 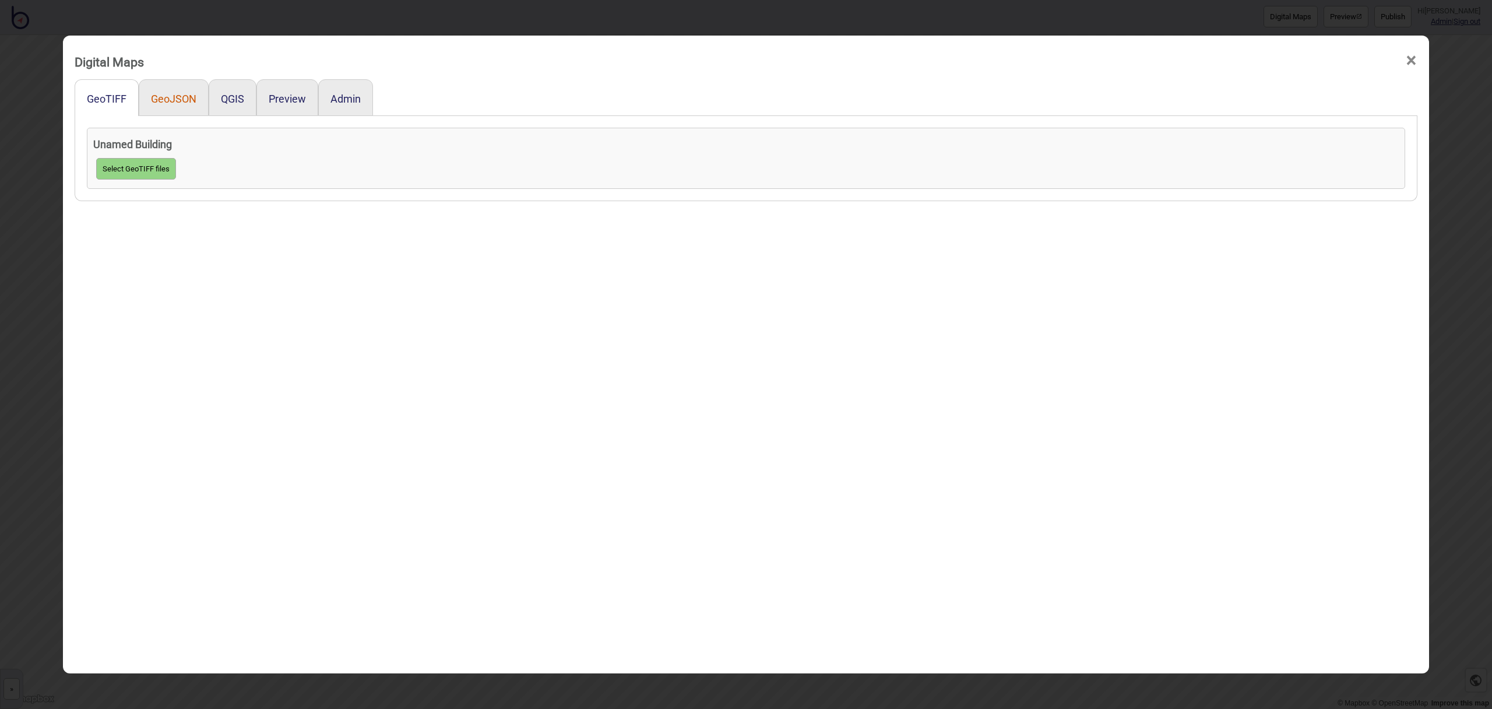 What do you see at coordinates (346, 98) in the screenshot?
I see `button: Admin` at bounding box center [346, 98].